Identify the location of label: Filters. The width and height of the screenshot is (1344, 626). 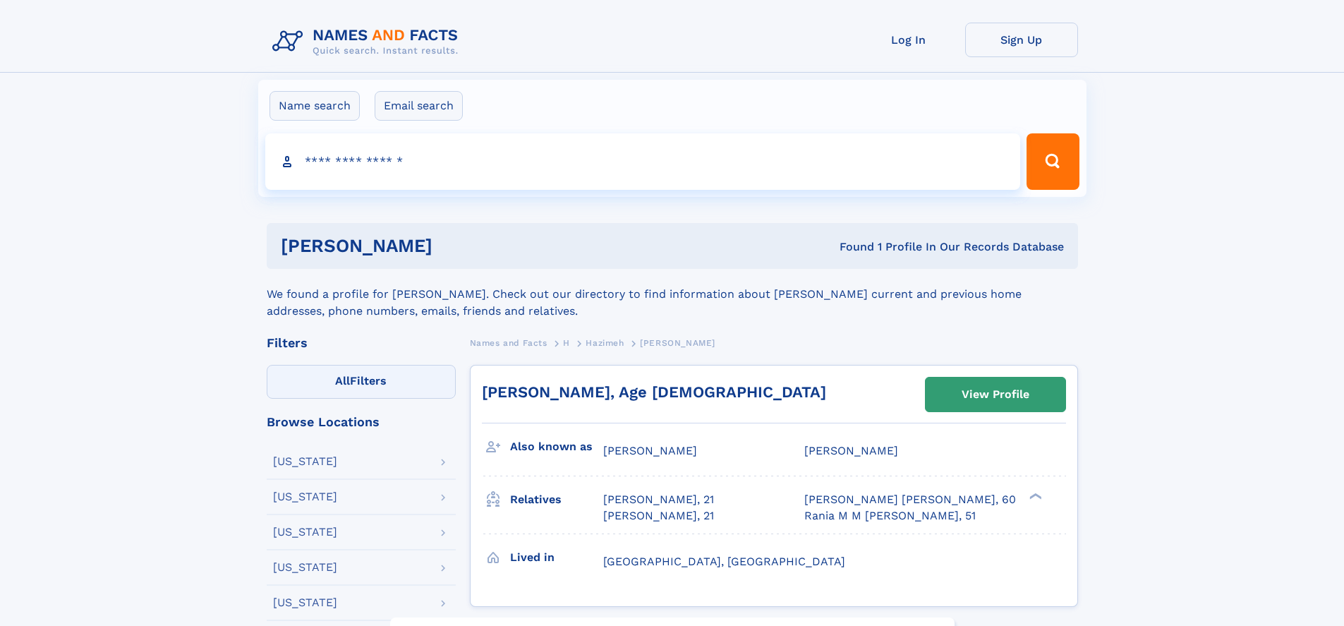
(361, 382).